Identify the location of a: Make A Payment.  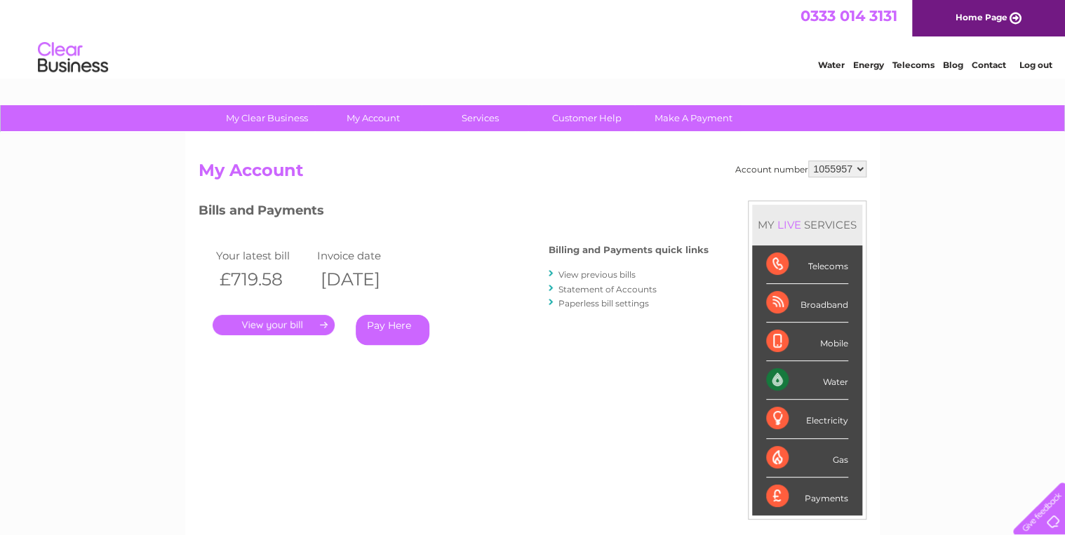
(693, 118).